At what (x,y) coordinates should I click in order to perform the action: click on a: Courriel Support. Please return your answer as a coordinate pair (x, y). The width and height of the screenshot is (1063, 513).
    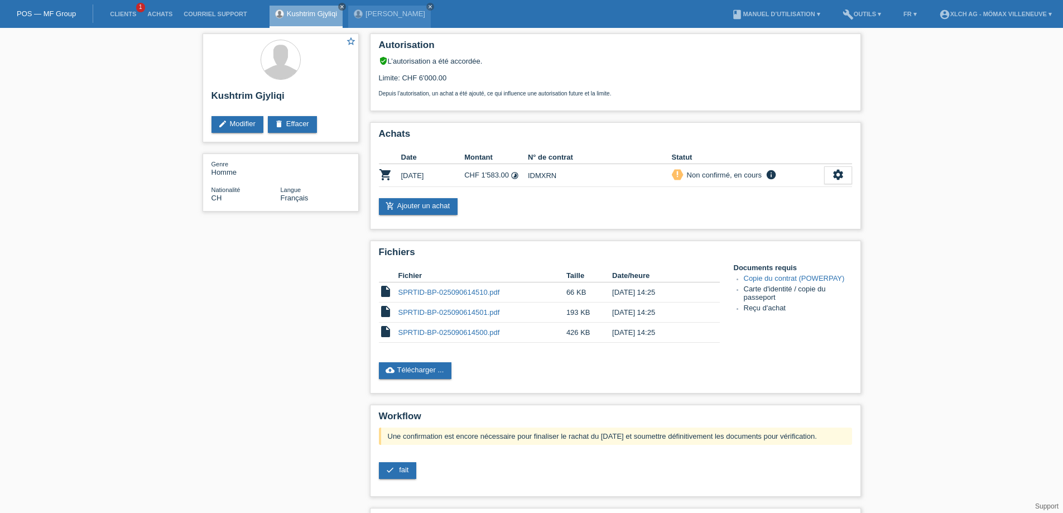
    Looking at the image, I should click on (215, 14).